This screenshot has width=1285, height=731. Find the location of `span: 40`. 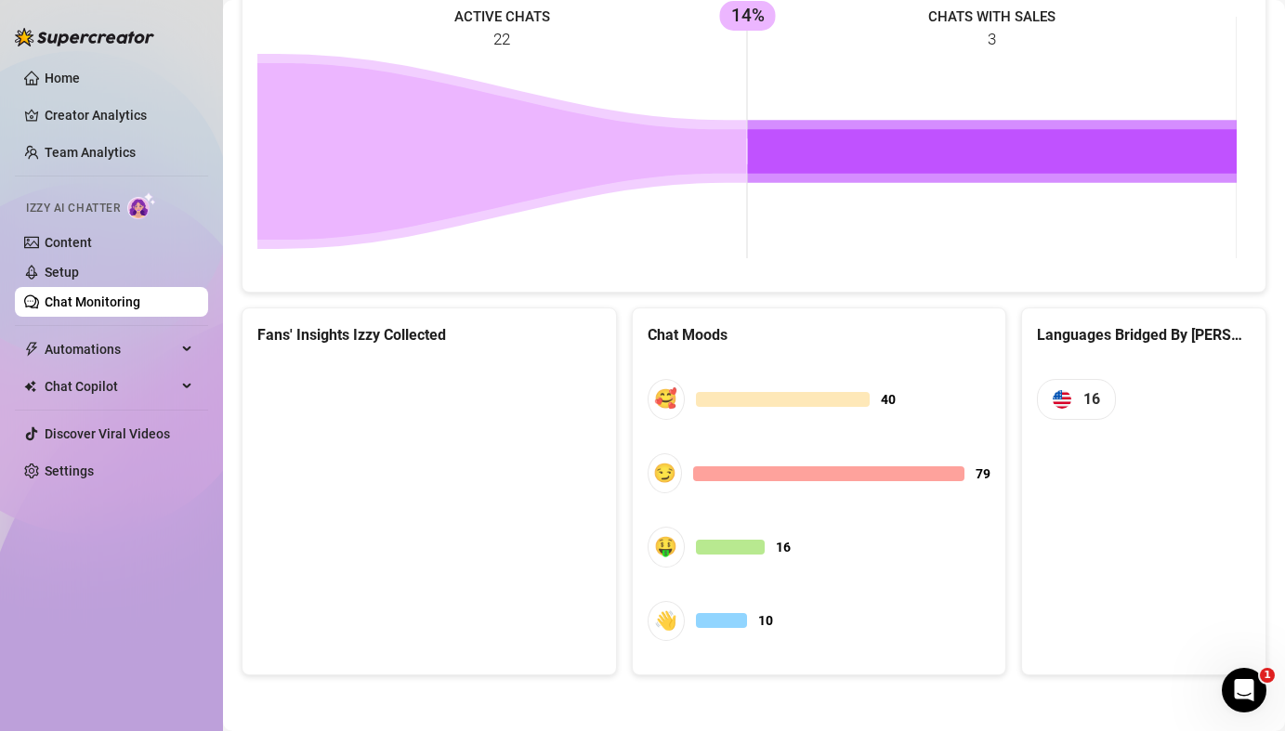

span: 40 is located at coordinates (888, 399).